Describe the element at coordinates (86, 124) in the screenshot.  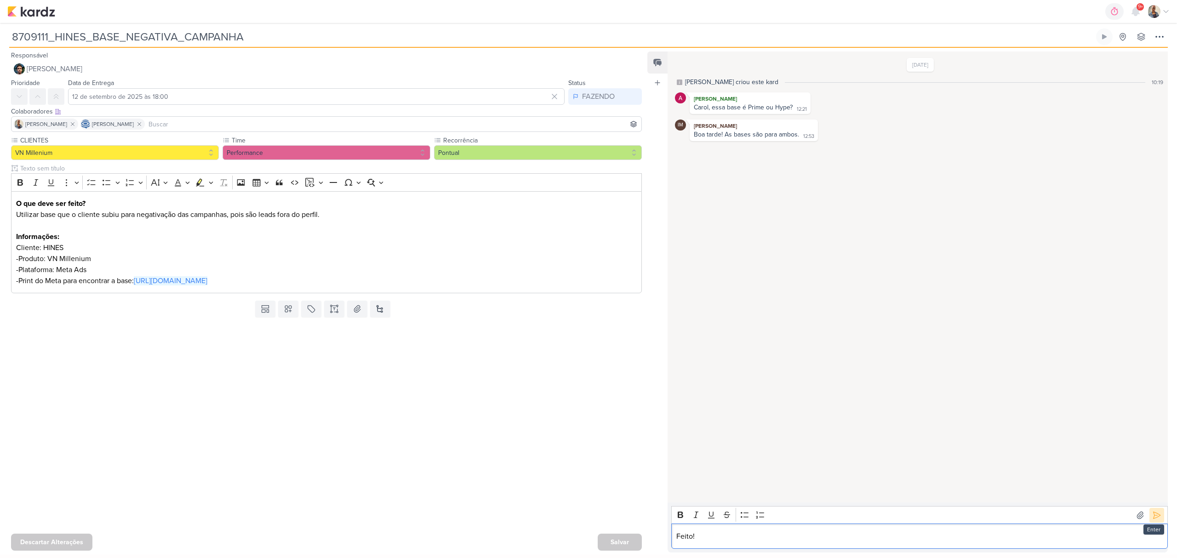
I see `img: Caroline Traven De Andrade` at that location.